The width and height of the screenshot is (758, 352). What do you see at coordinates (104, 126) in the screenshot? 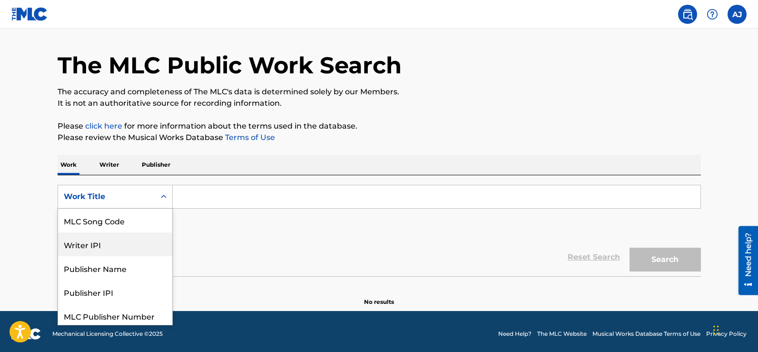
I see `a: click here` at bounding box center [104, 126].